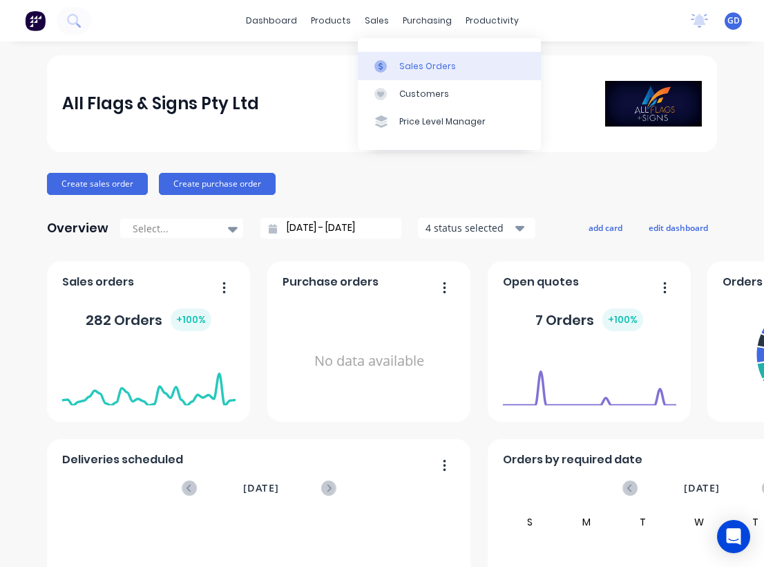 The width and height of the screenshot is (764, 567). I want to click on div: Open Intercom Messenger, so click(734, 536).